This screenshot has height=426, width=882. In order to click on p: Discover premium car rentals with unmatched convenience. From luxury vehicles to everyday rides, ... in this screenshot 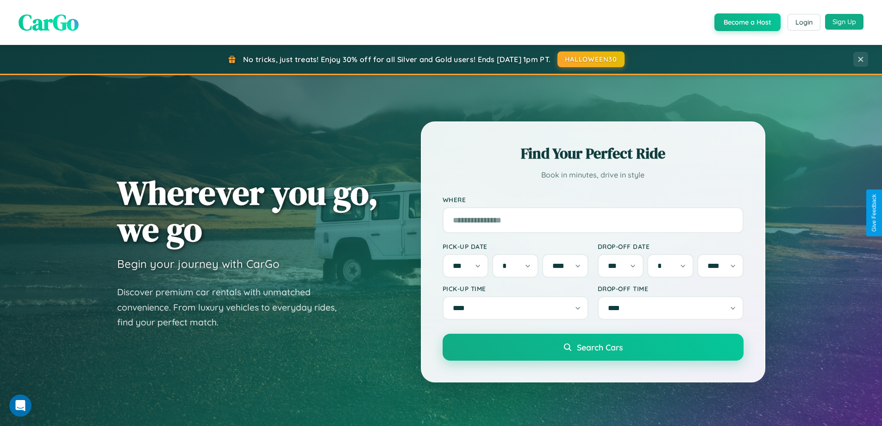, I will do `click(233, 307)`.